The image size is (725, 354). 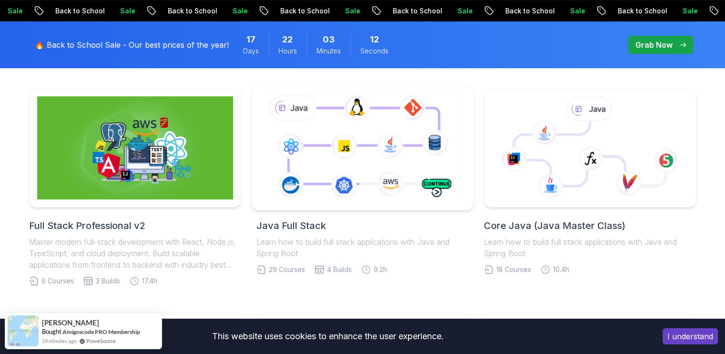 I want to click on p: 🔥 Back to School Sale - Our best prices of the year!, so click(x=132, y=45).